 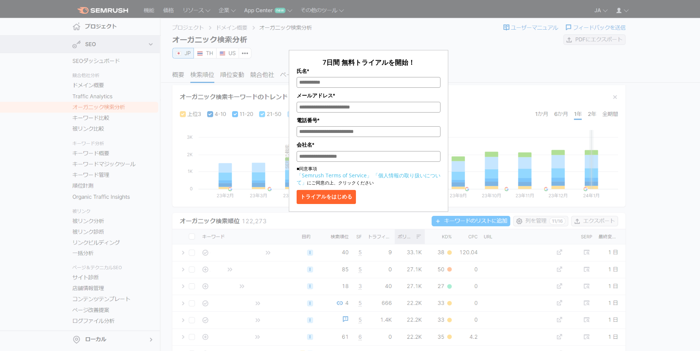 What do you see at coordinates (334, 175) in the screenshot?
I see `a: 「Semrush Terms of Service」` at bounding box center [334, 175].